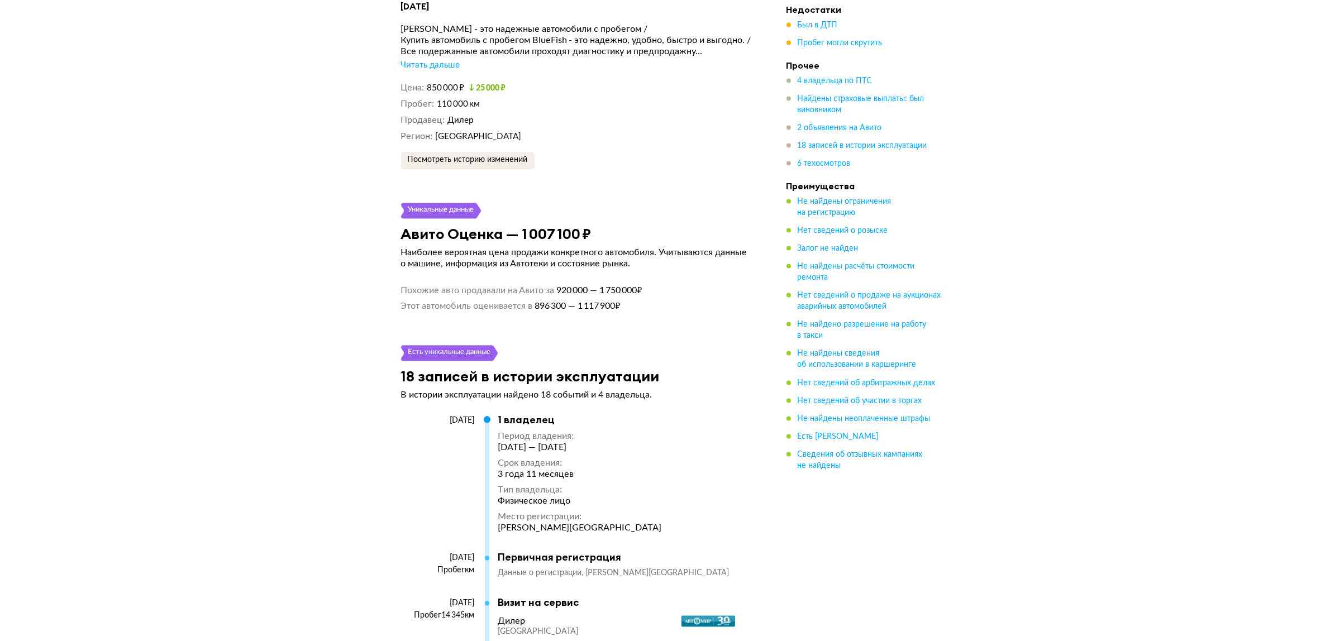 The width and height of the screenshot is (1330, 641). What do you see at coordinates (835, 82) in the screenshot?
I see `span: 4 владельца по ПТС` at bounding box center [835, 82].